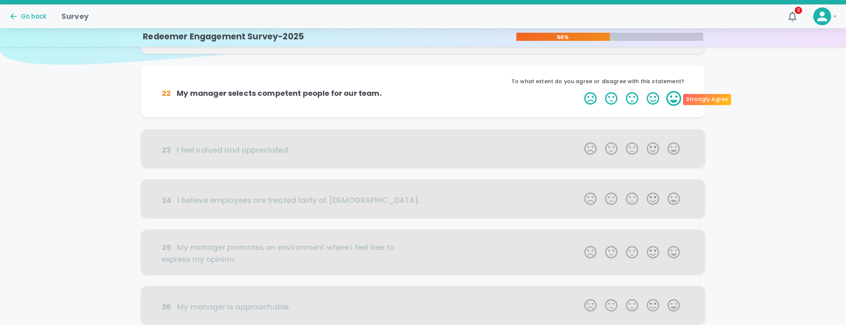 This screenshot has height=325, width=846. I want to click on button: Go back, so click(28, 16).